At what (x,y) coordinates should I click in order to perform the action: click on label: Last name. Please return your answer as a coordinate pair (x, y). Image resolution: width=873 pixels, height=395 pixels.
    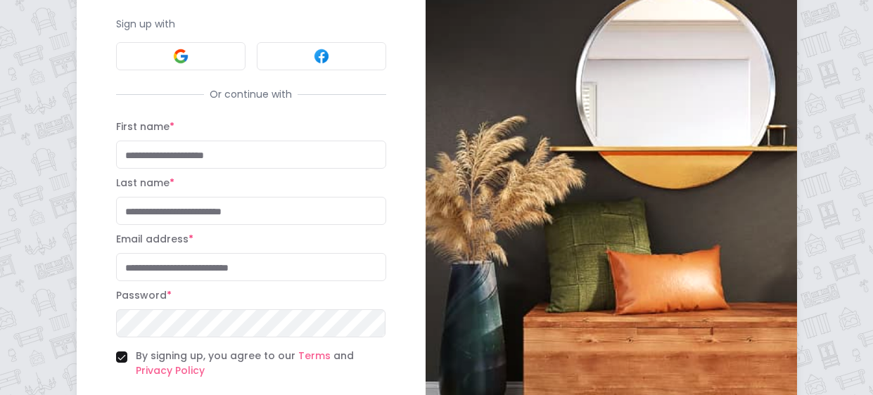
    Looking at the image, I should click on (145, 183).